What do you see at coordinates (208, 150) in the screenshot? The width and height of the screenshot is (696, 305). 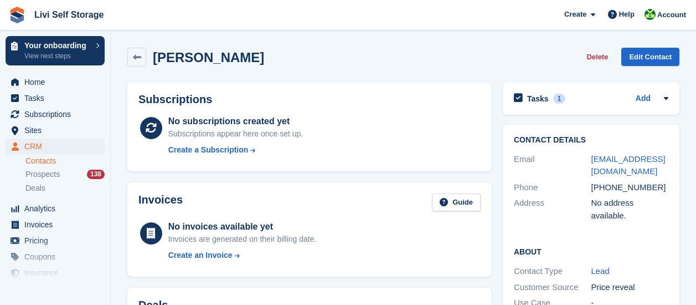 I see `div: Create a Subscription` at bounding box center [208, 150].